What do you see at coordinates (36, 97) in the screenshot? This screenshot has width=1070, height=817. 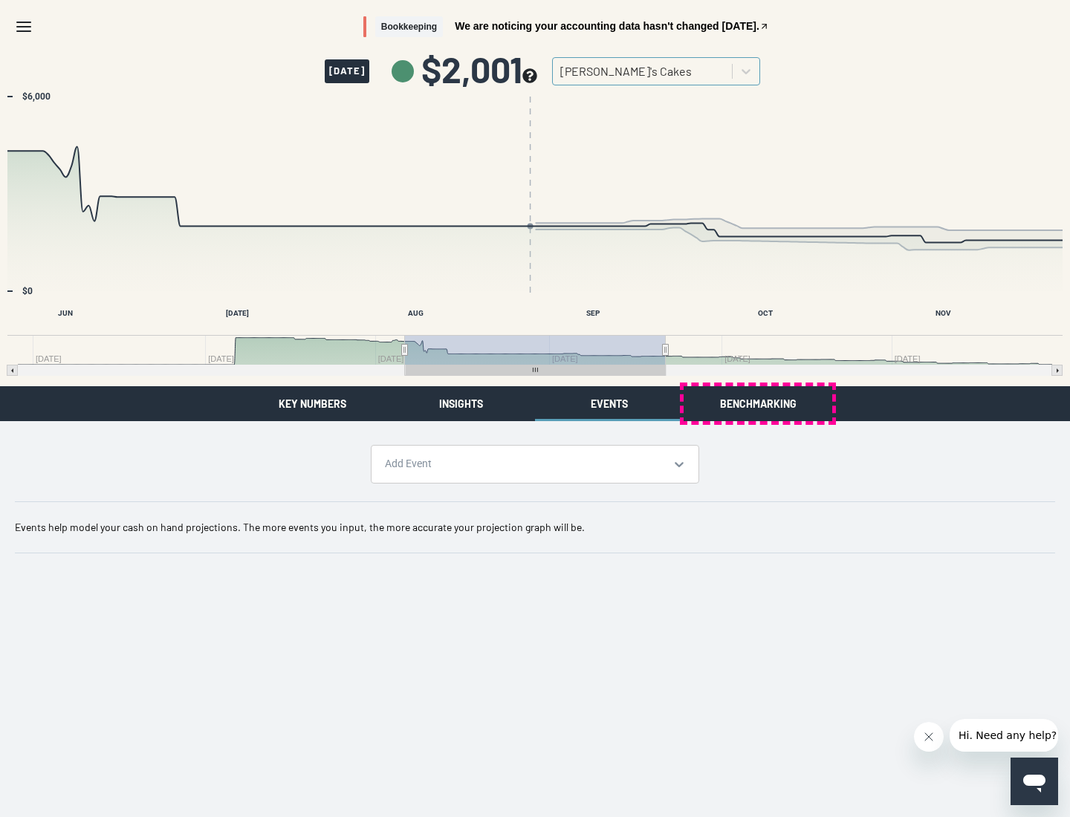 I see `text: $6,000` at bounding box center [36, 97].